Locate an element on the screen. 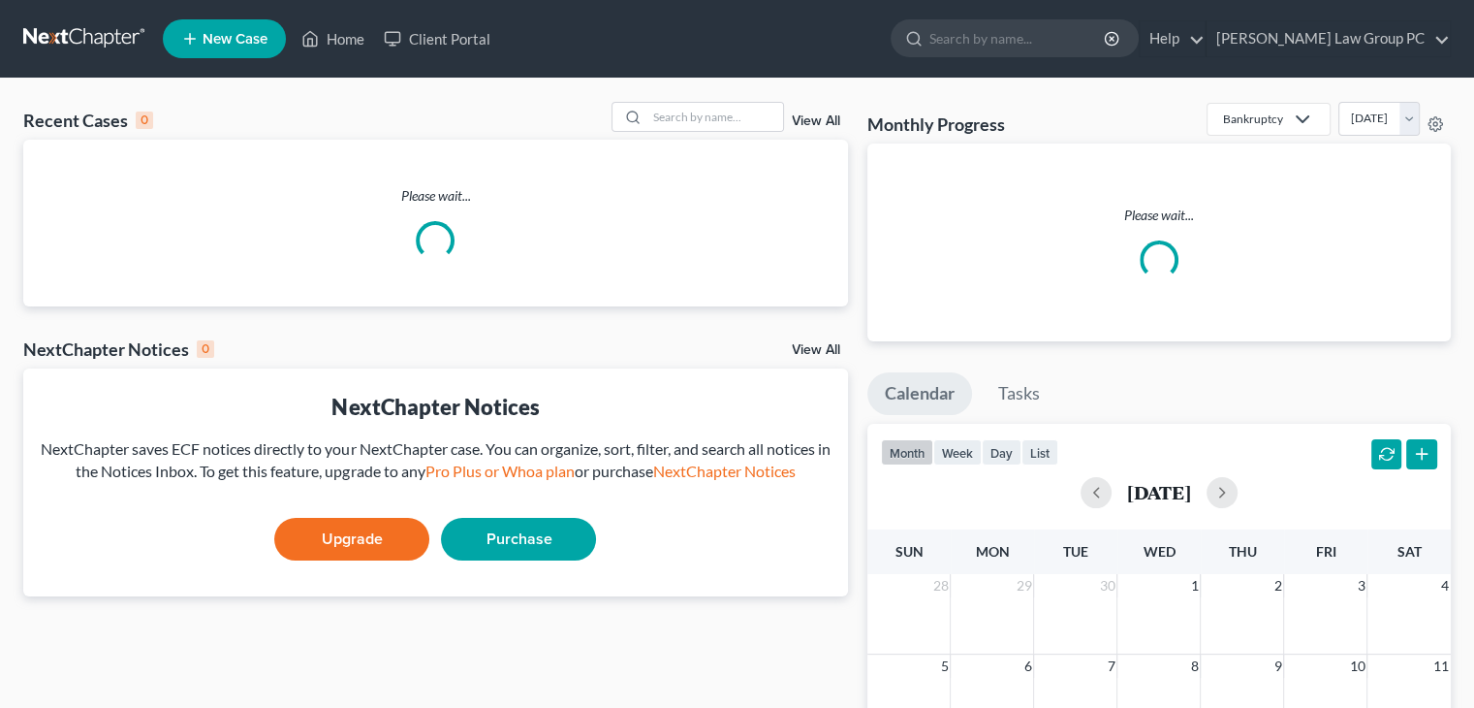 Image resolution: width=1474 pixels, height=708 pixels. button: week is located at coordinates (958, 452).